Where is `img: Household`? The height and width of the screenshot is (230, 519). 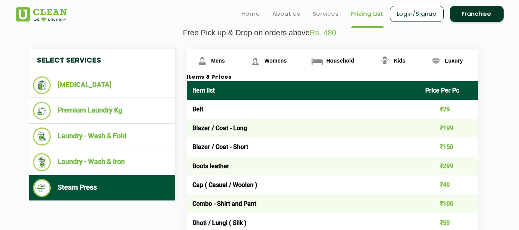
img: Household is located at coordinates (317, 61).